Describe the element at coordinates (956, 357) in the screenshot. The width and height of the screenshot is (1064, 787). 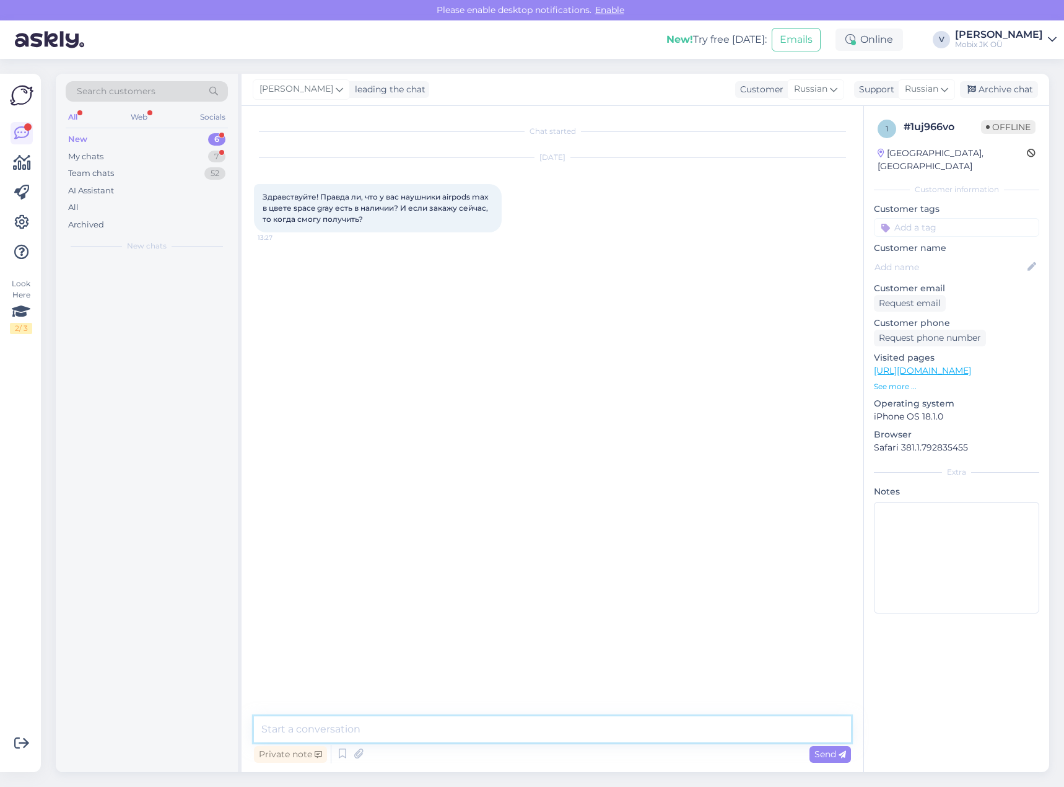
I see `p: Visited pages` at that location.